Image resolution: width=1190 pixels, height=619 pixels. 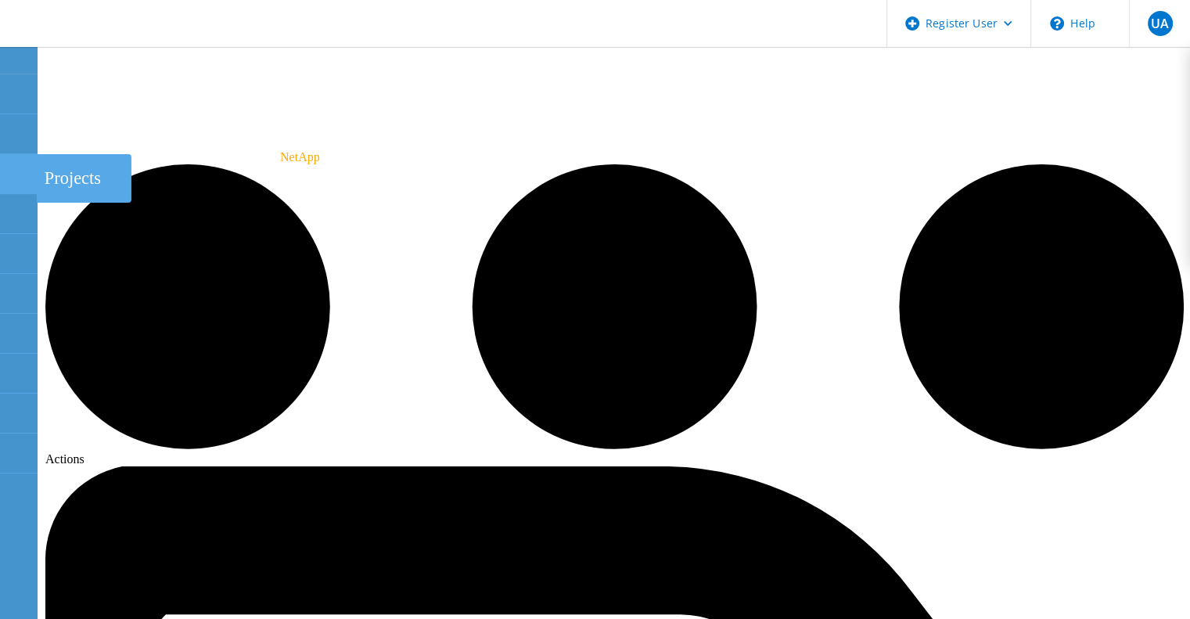 I want to click on span: NetApp, so click(x=300, y=156).